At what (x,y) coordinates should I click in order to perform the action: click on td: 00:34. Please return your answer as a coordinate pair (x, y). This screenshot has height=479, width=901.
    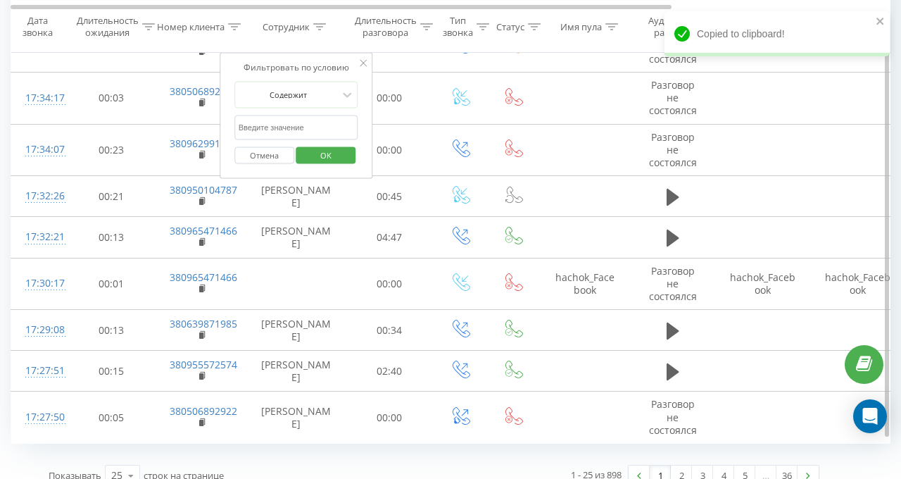
    Looking at the image, I should click on (389, 330).